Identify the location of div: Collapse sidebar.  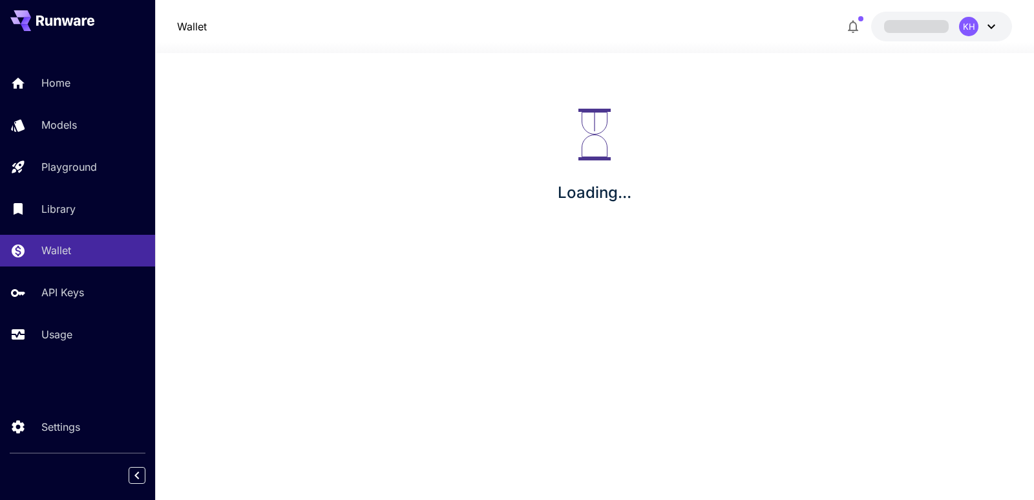
(147, 475).